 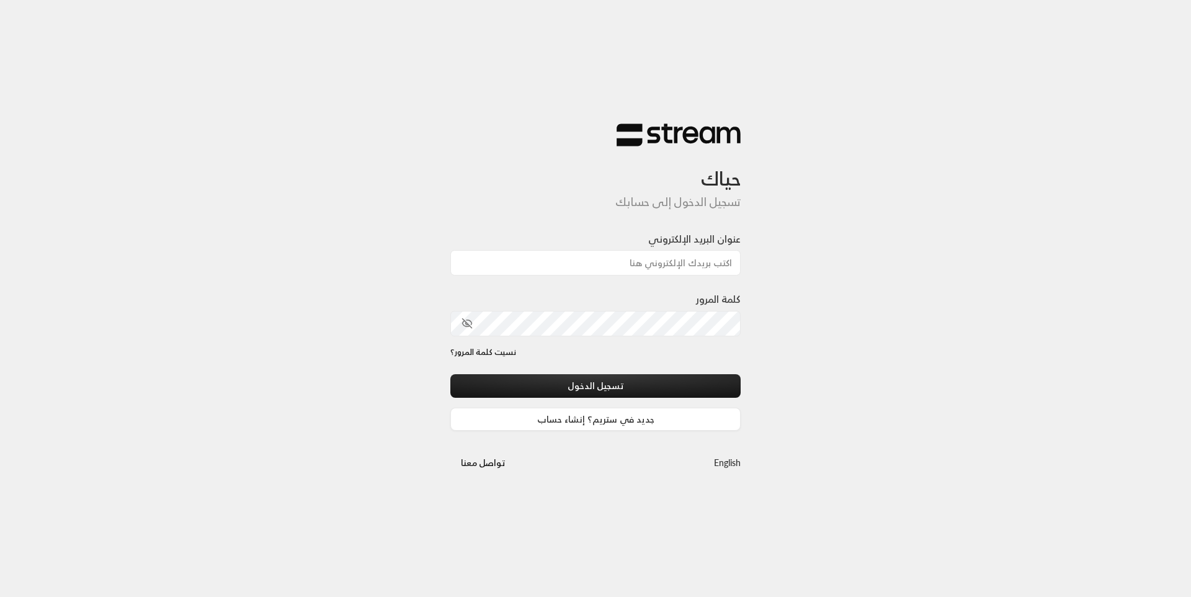 What do you see at coordinates (483, 462) in the screenshot?
I see `a: تواصل معنا` at bounding box center [483, 462].